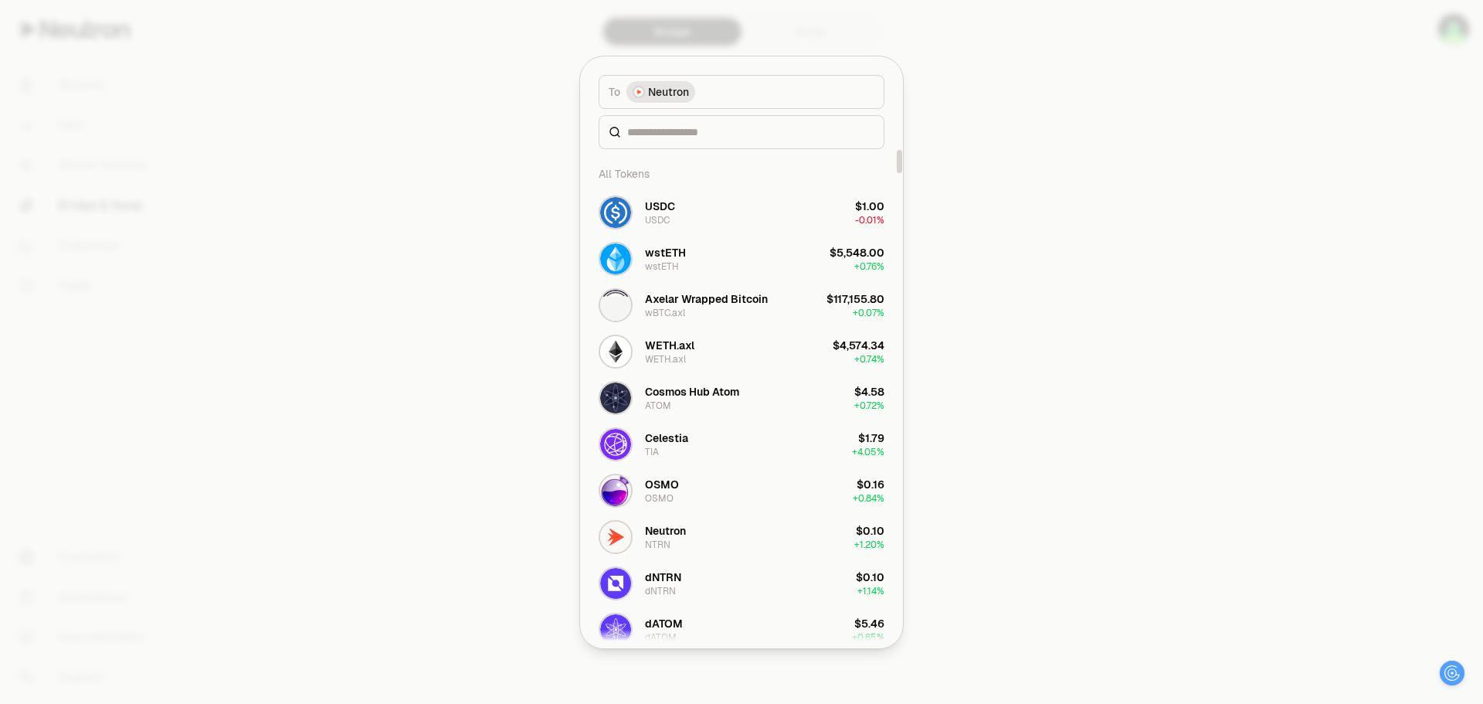 The height and width of the screenshot is (704, 1483). What do you see at coordinates (616, 583) in the screenshot?
I see `img: dNTRN Logo` at bounding box center [616, 583].